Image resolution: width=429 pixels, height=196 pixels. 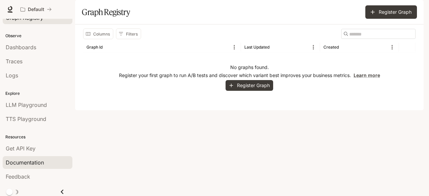 What do you see at coordinates (331, 47) in the screenshot?
I see `div: Created` at bounding box center [331, 47].